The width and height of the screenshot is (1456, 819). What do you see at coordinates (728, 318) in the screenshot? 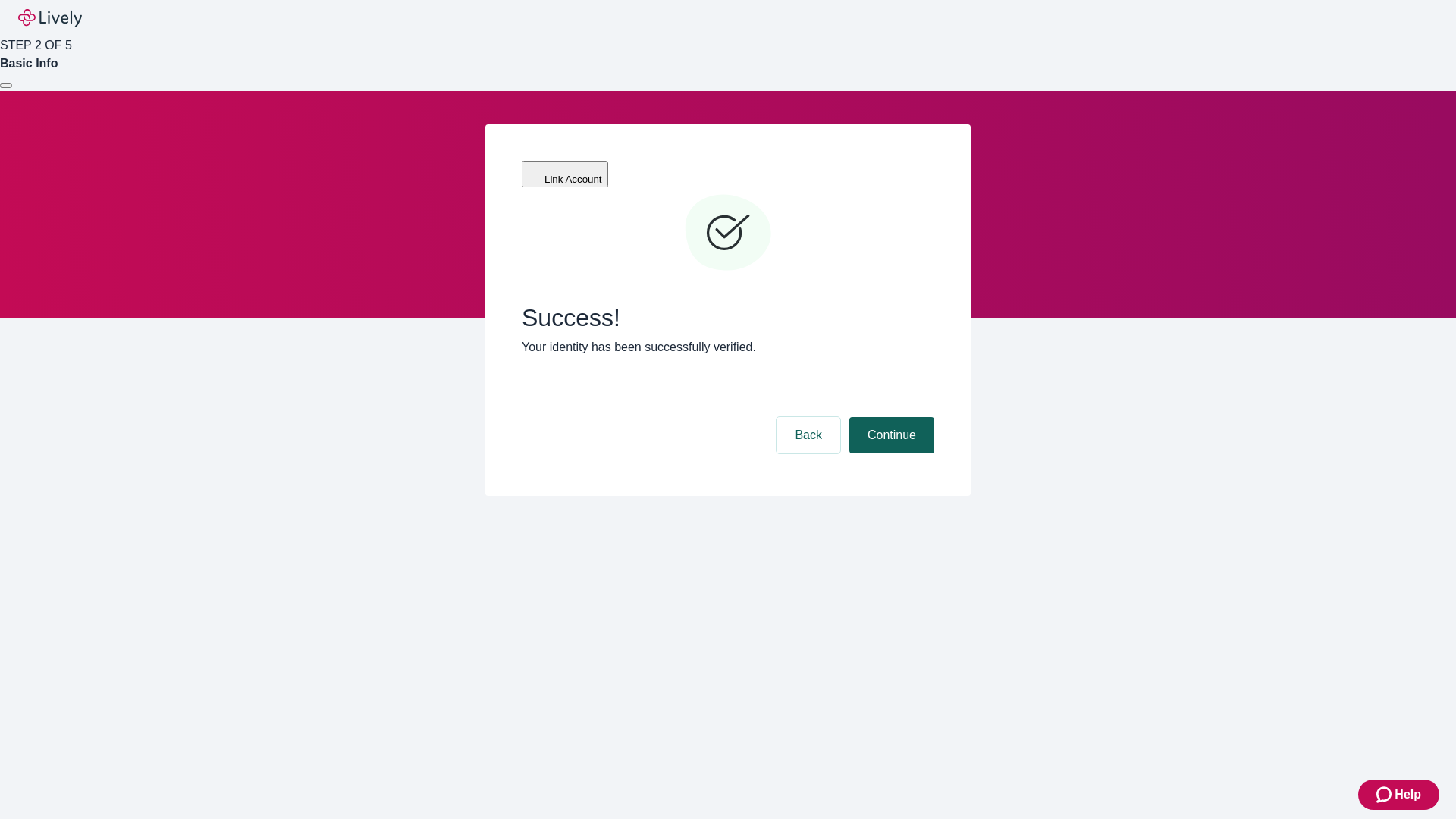
I see `span: Success!` at bounding box center [728, 318].